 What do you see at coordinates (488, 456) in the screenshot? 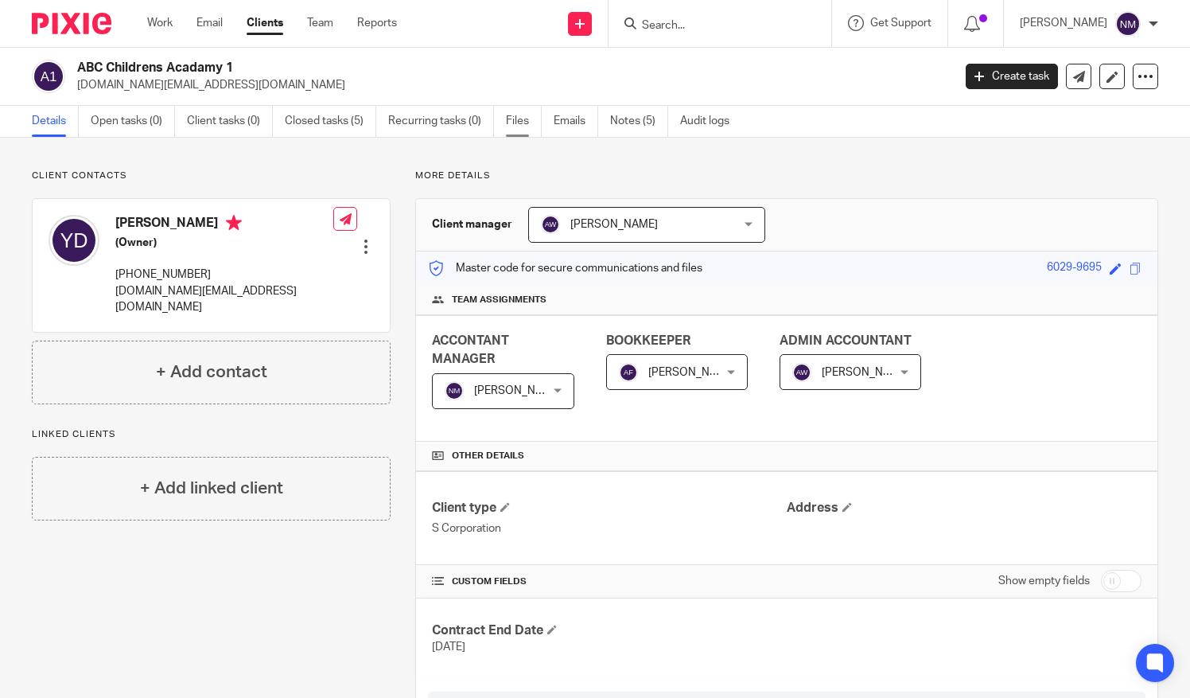
I see `span: Other details` at bounding box center [488, 456].